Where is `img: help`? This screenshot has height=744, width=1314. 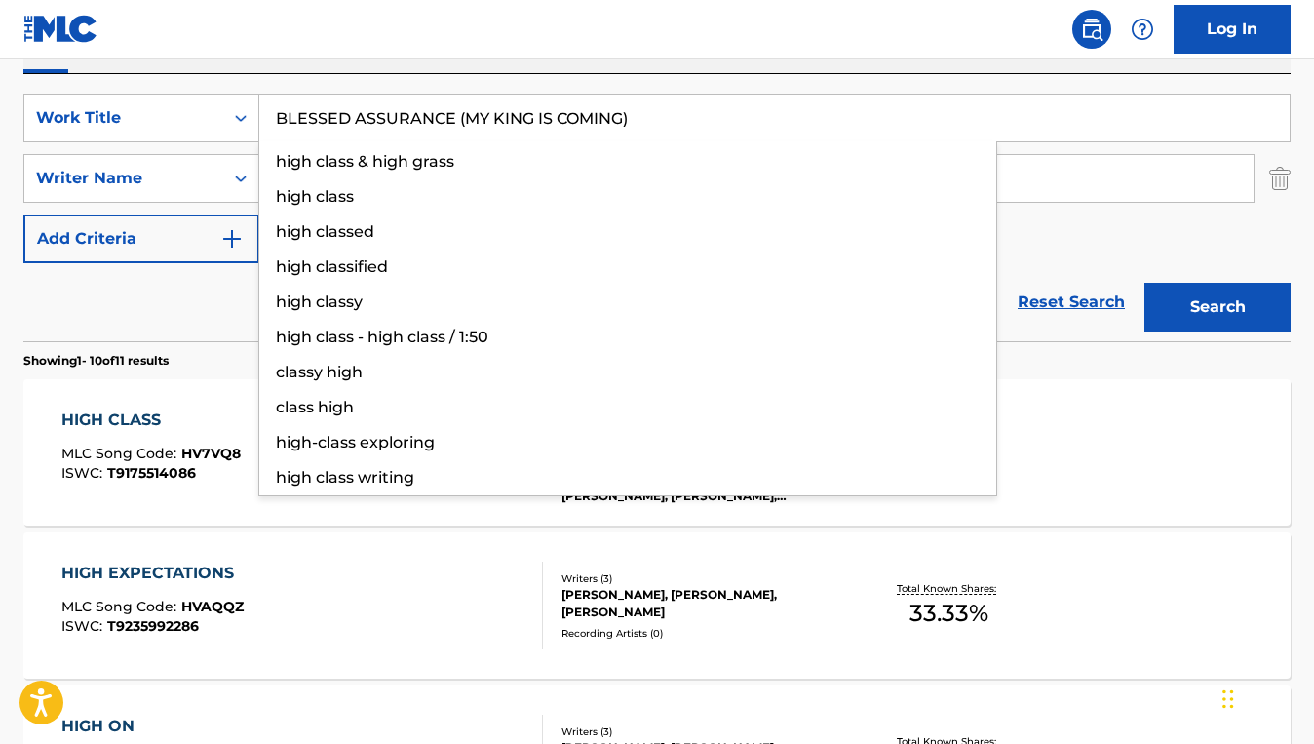 img: help is located at coordinates (1143, 29).